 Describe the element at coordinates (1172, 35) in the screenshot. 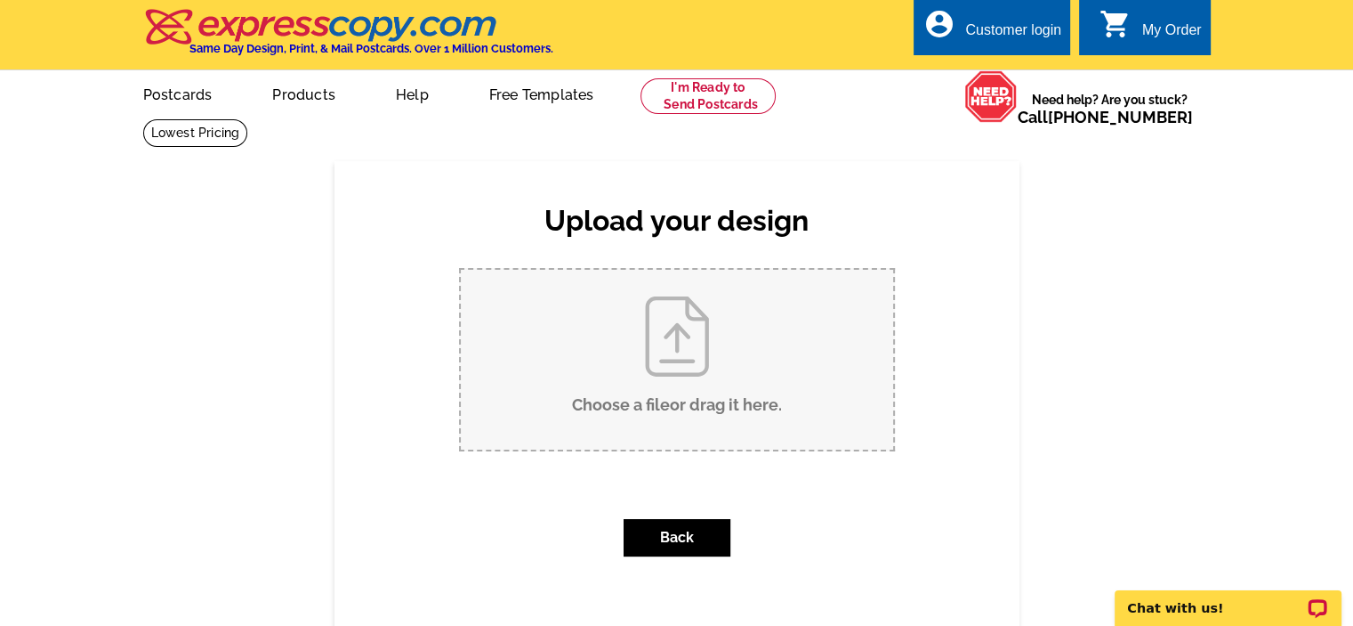

I see `div: My Order` at that location.